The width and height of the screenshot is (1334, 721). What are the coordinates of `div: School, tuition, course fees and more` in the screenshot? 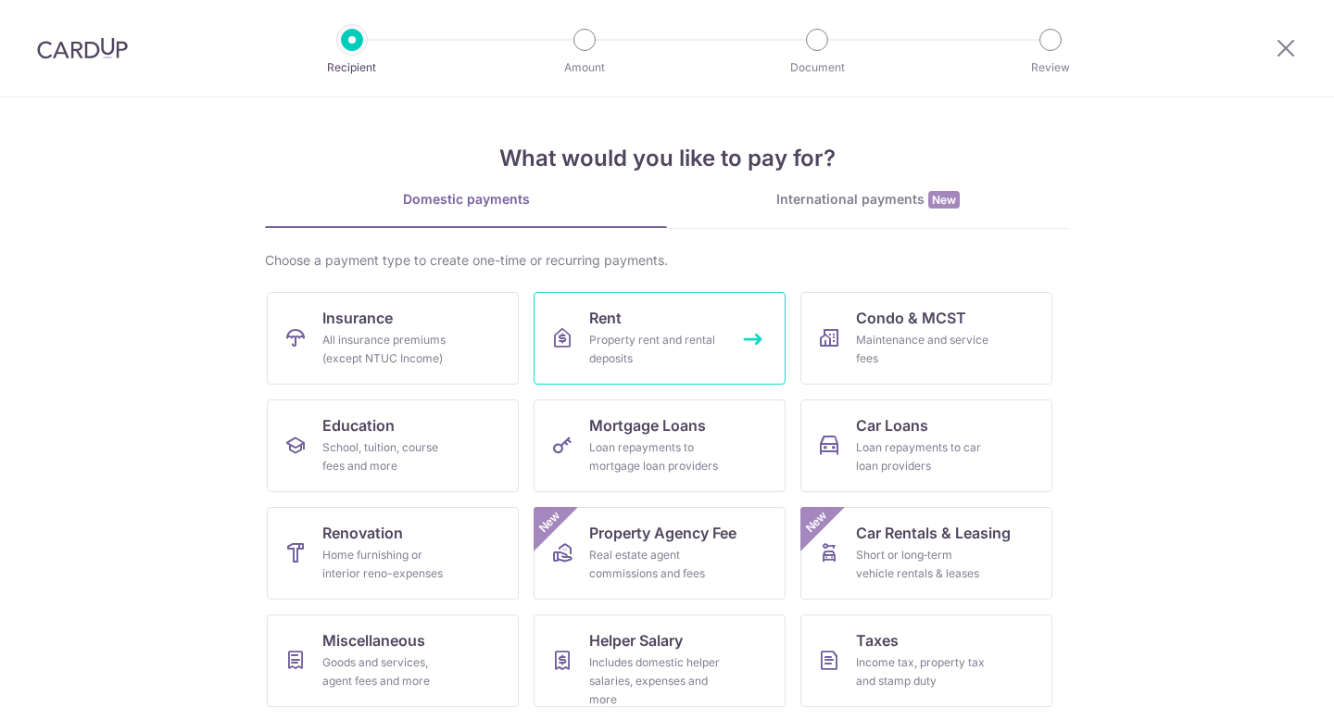 It's located at (389, 457).